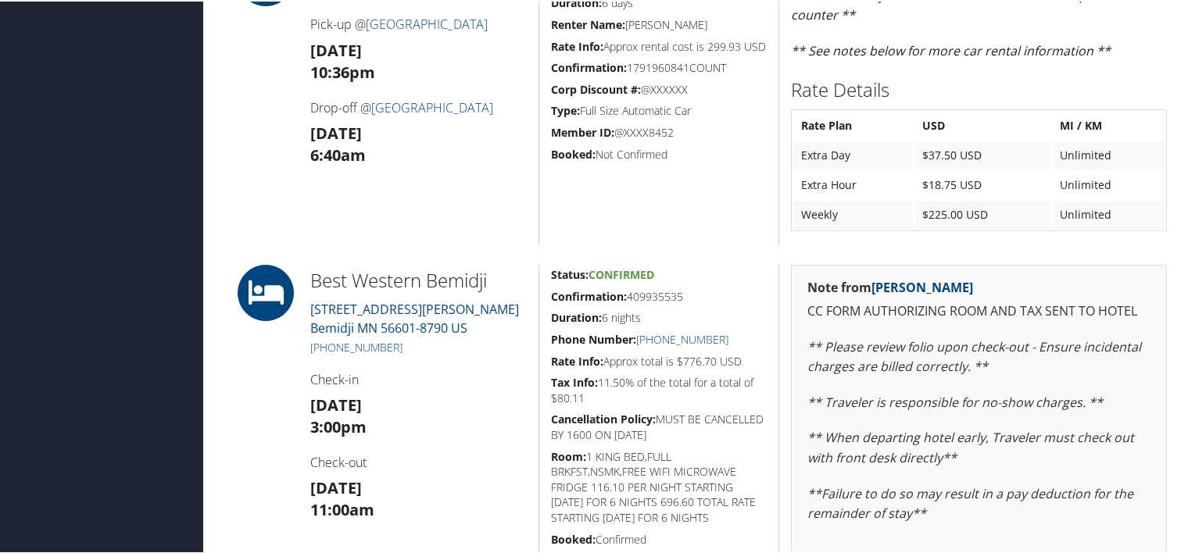  What do you see at coordinates (659, 360) in the screenshot?
I see `h5: Approx total is $776.70 USD` at bounding box center [659, 360].